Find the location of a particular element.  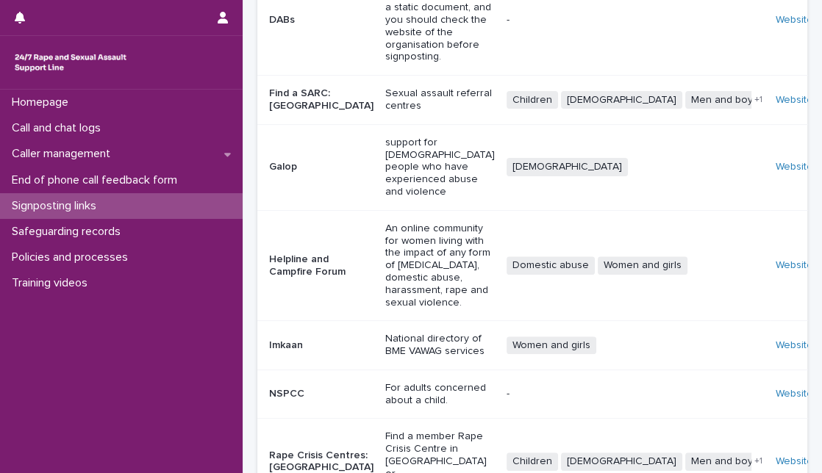

p: Training videos is located at coordinates (52, 283).